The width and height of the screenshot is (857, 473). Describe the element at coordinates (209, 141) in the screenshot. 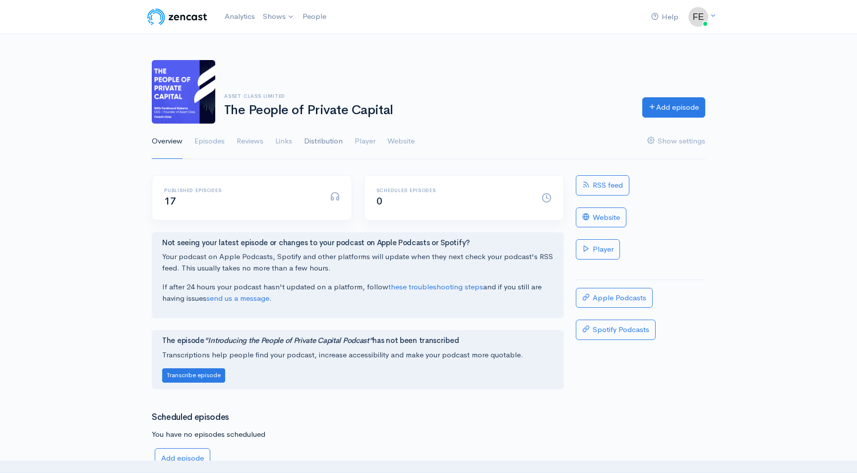

I see `a: Episodes` at that location.